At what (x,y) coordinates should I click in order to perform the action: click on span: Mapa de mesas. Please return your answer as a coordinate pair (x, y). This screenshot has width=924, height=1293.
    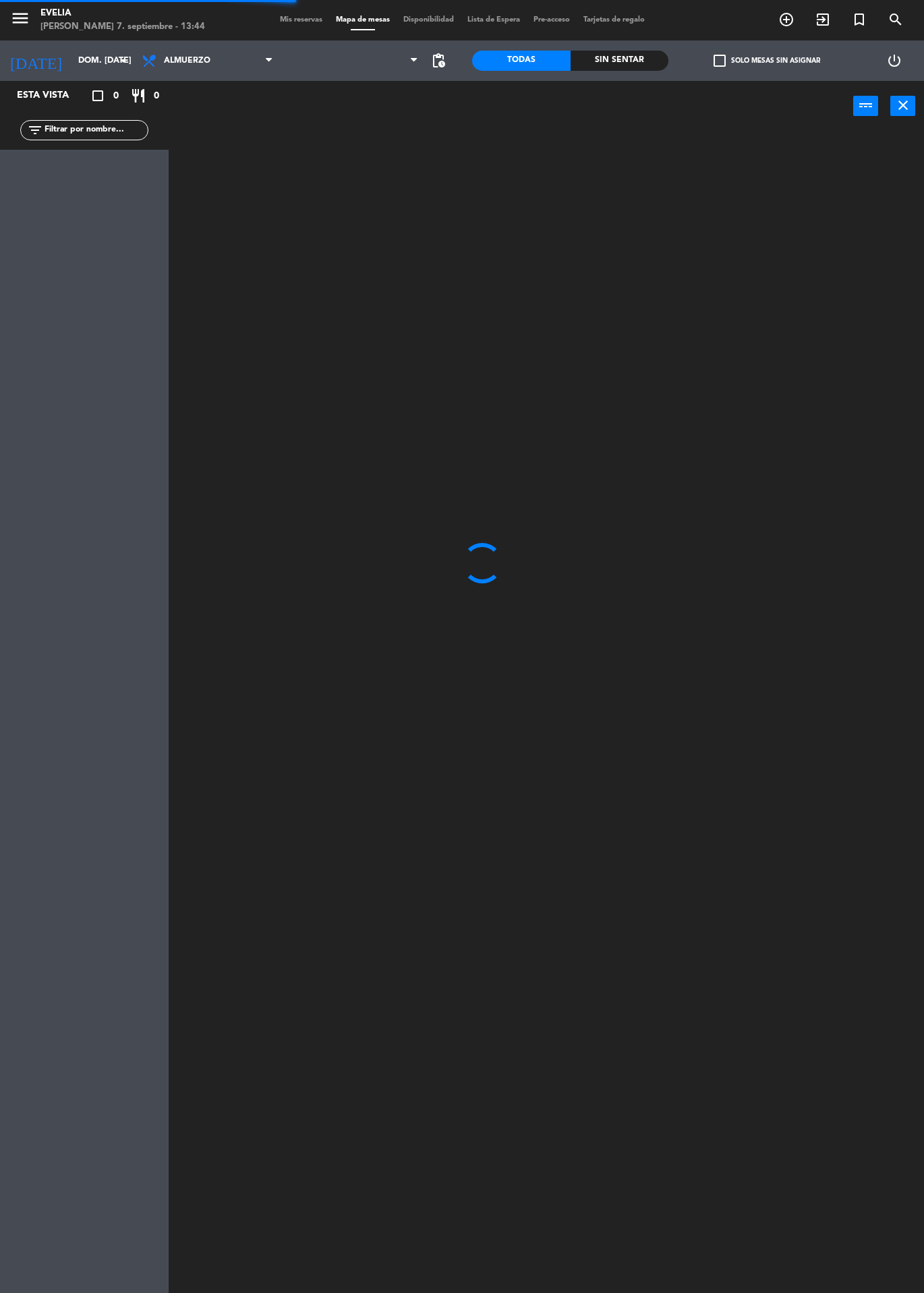
    Looking at the image, I should click on (362, 19).